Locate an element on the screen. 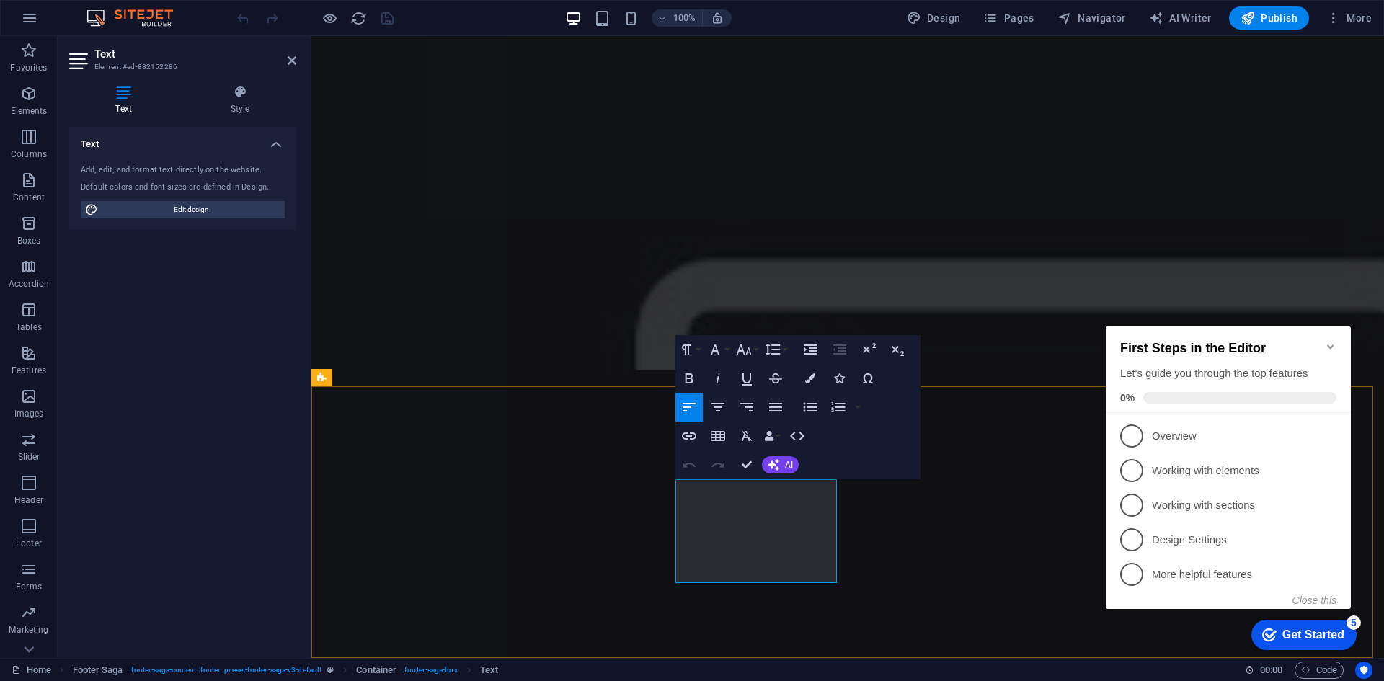 Image resolution: width=1384 pixels, height=681 pixels. p: Working with sections is located at coordinates (138, 200).